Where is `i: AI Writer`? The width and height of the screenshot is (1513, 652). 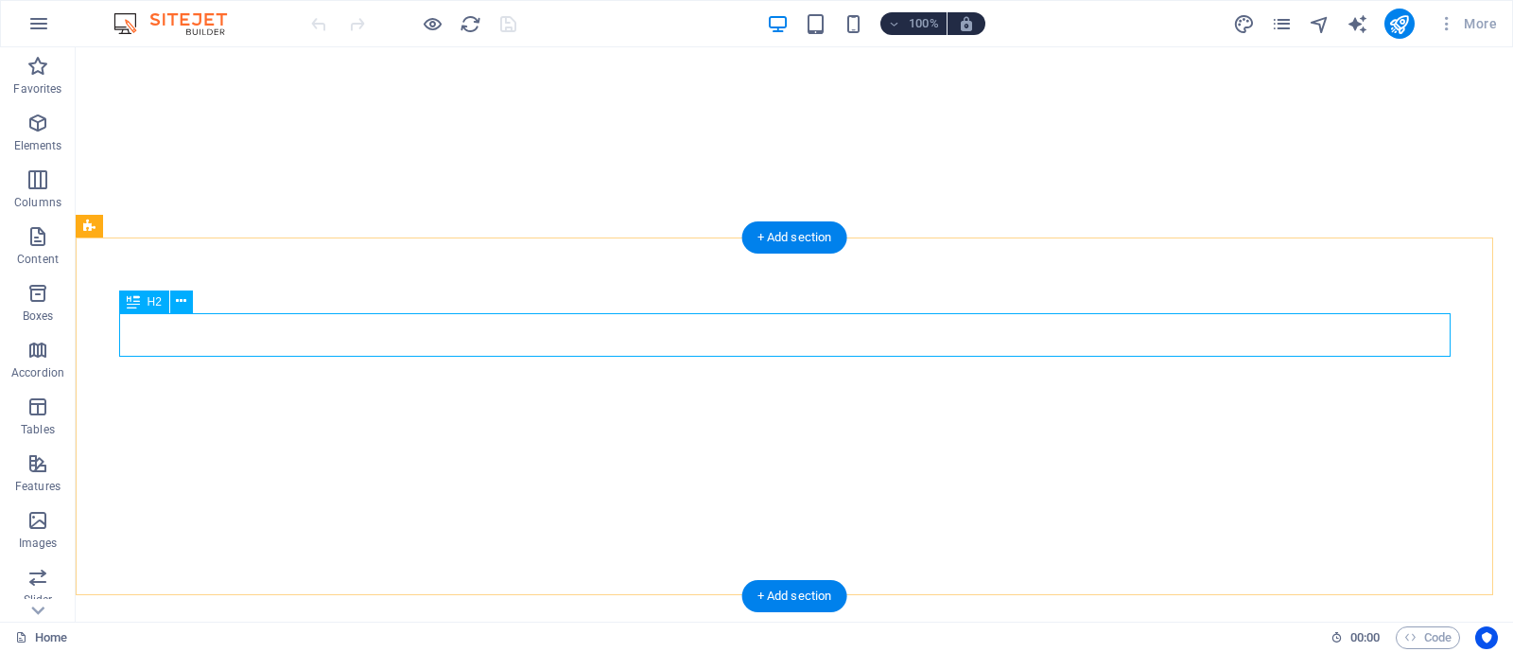 i: AI Writer is located at coordinates (1357, 24).